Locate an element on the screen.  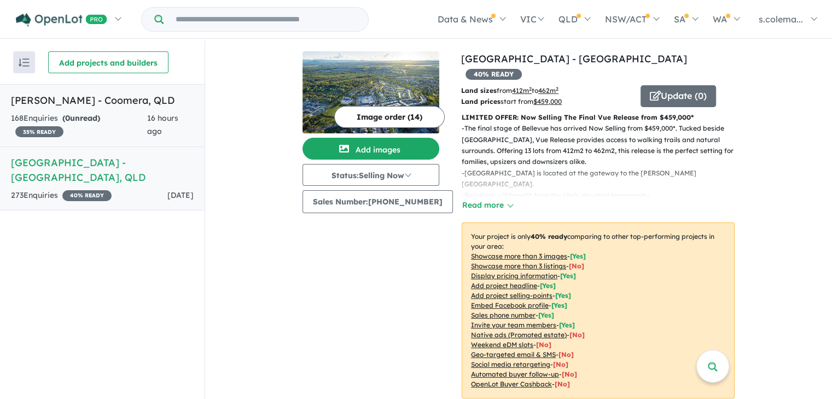
button: Add images is located at coordinates (371, 149).